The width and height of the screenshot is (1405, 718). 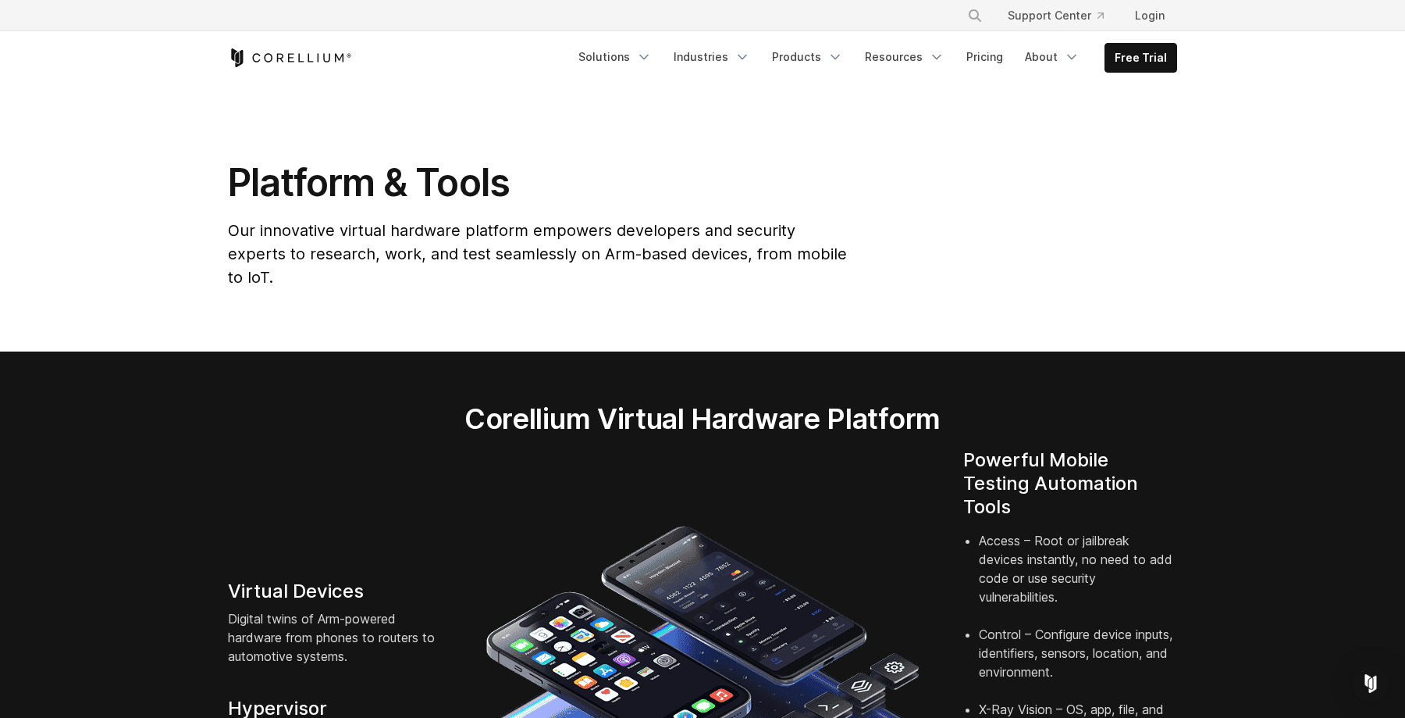 I want to click on a: Solutions, so click(x=615, y=57).